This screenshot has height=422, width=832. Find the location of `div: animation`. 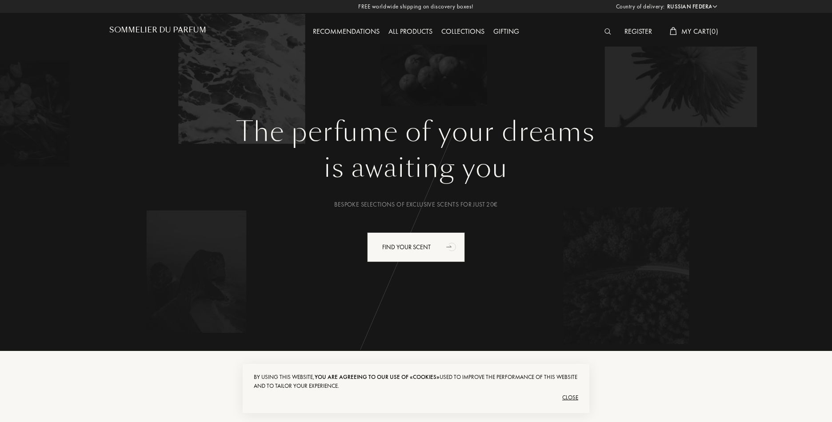

div: animation is located at coordinates (452, 247).